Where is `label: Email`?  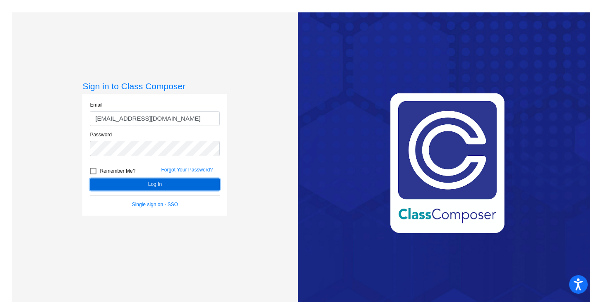
label: Email is located at coordinates (96, 105).